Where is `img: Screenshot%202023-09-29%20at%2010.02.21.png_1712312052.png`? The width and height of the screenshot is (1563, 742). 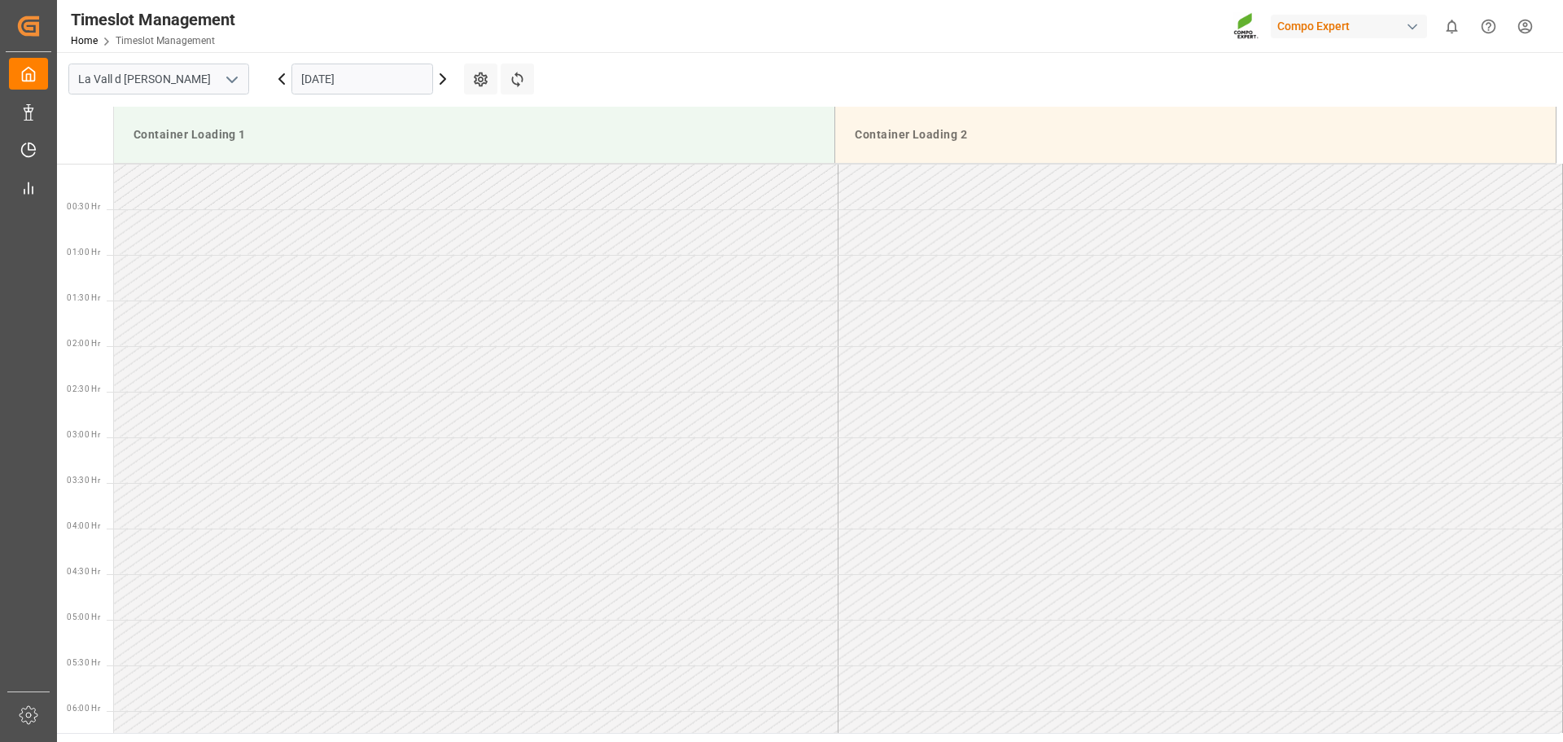
img: Screenshot%202023-09-29%20at%2010.02.21.png_1712312052.png is located at coordinates (1247, 26).